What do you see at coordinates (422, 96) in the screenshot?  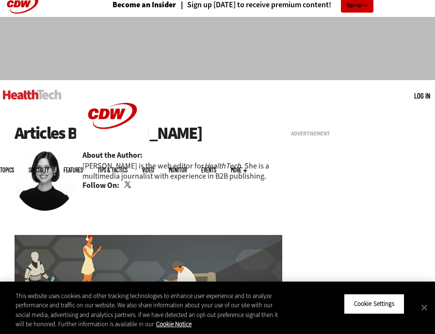 I see `div: User menu` at bounding box center [422, 96].